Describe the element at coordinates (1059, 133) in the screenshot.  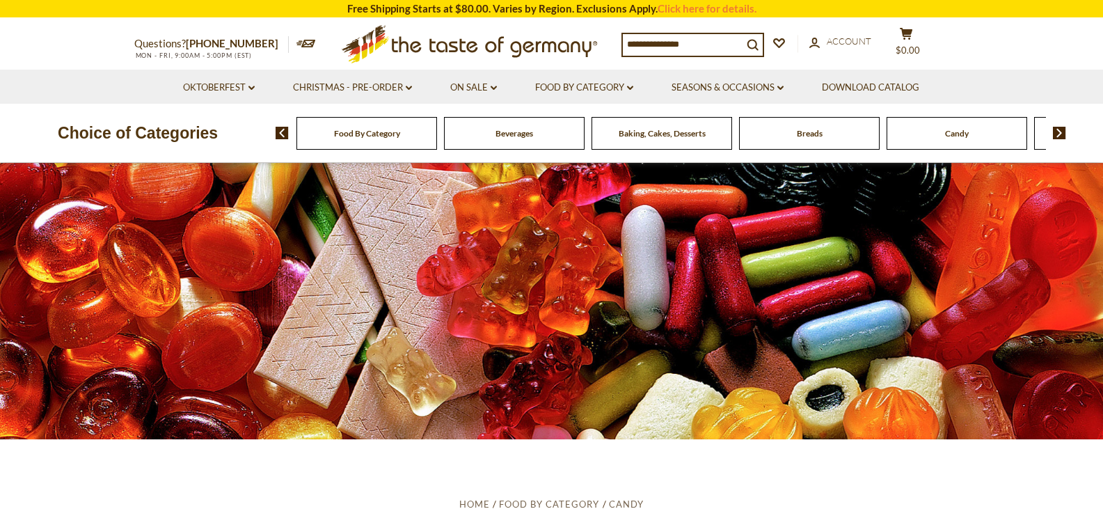
I see `img: next arrow` at that location.